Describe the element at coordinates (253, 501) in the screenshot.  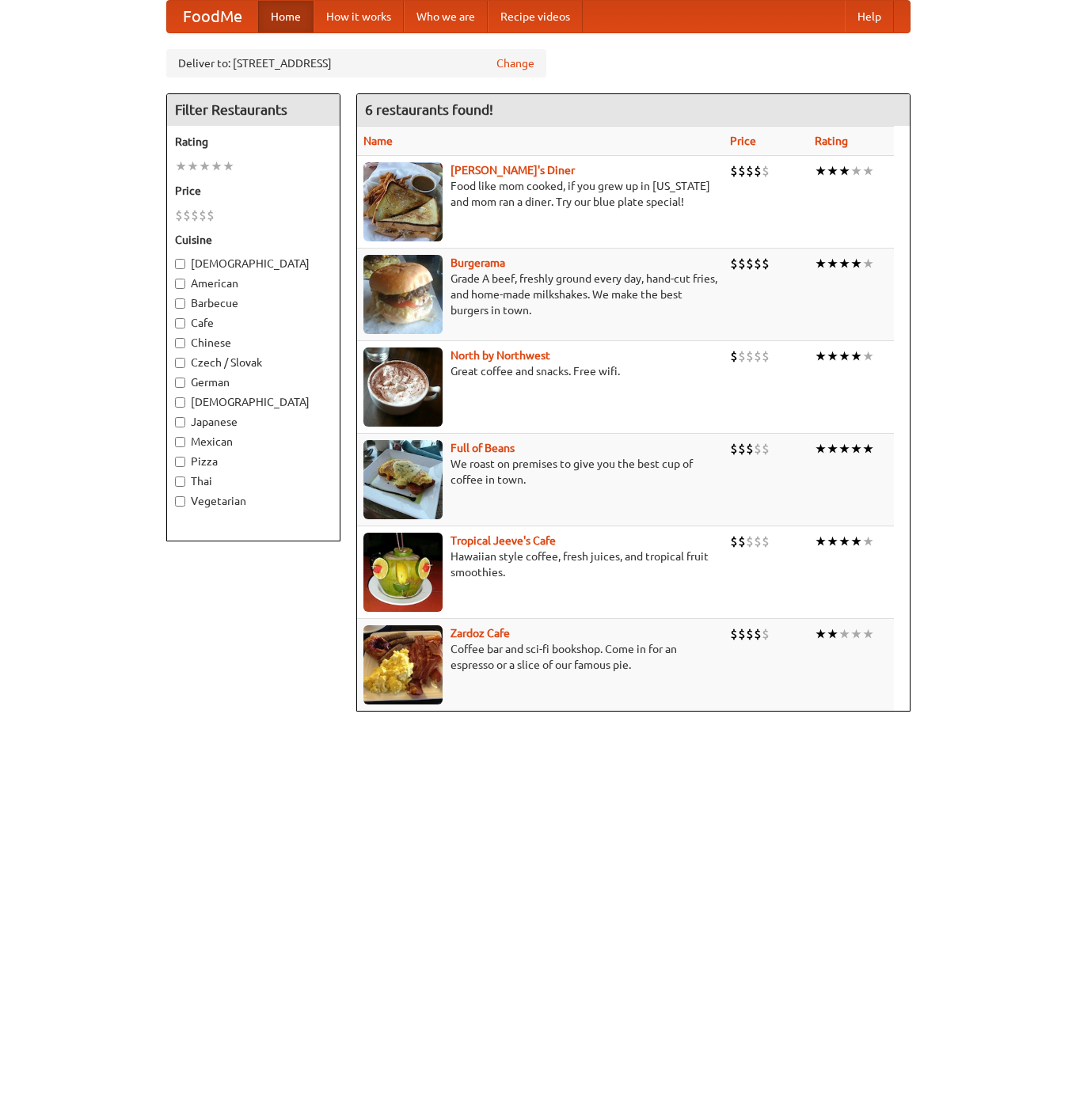
I see `label: Vegetarian` at that location.